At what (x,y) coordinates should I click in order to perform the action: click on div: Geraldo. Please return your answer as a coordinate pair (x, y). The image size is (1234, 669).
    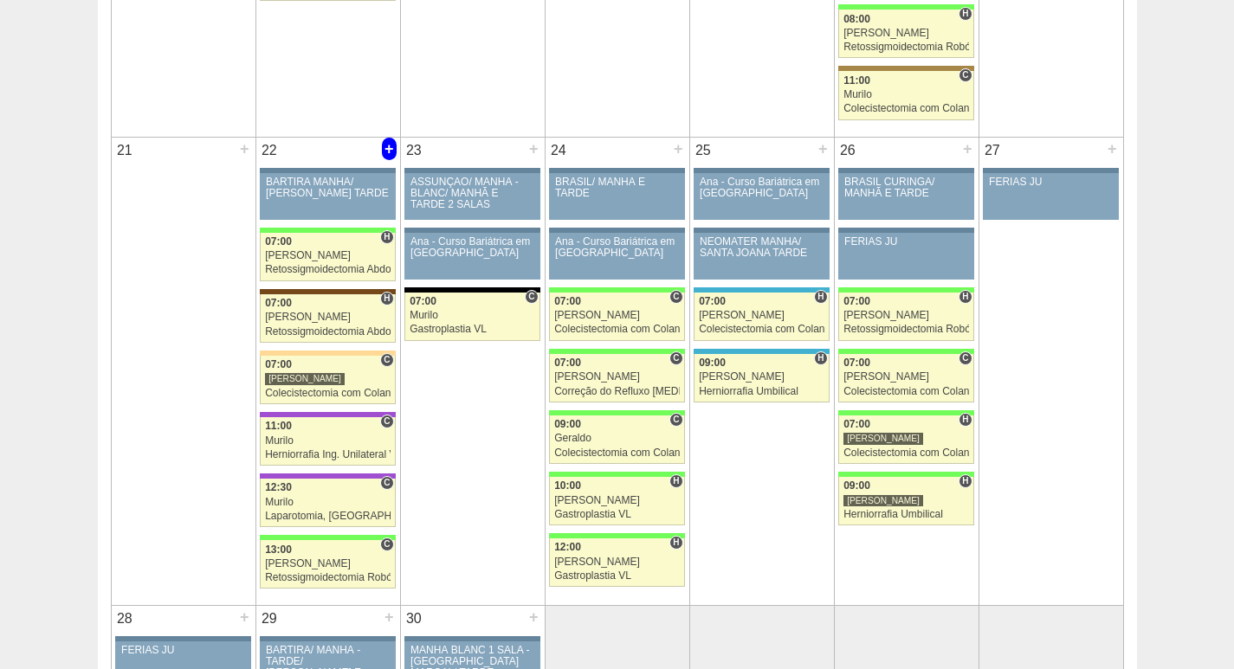
    Looking at the image, I should click on (617, 438).